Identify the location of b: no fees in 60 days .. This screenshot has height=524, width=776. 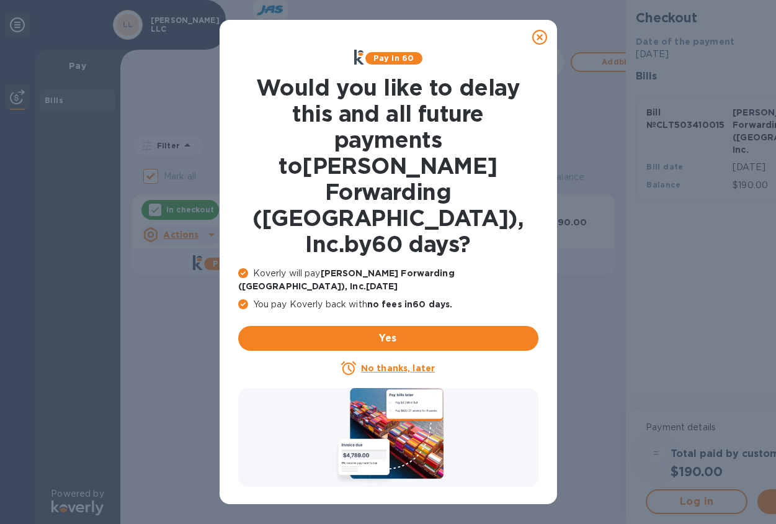
(409, 304).